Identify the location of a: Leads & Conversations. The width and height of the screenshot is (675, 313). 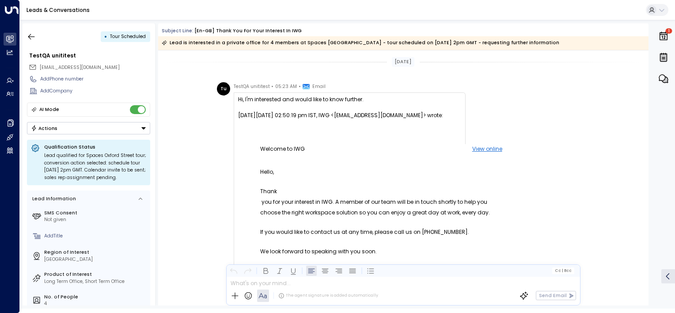
(58, 10).